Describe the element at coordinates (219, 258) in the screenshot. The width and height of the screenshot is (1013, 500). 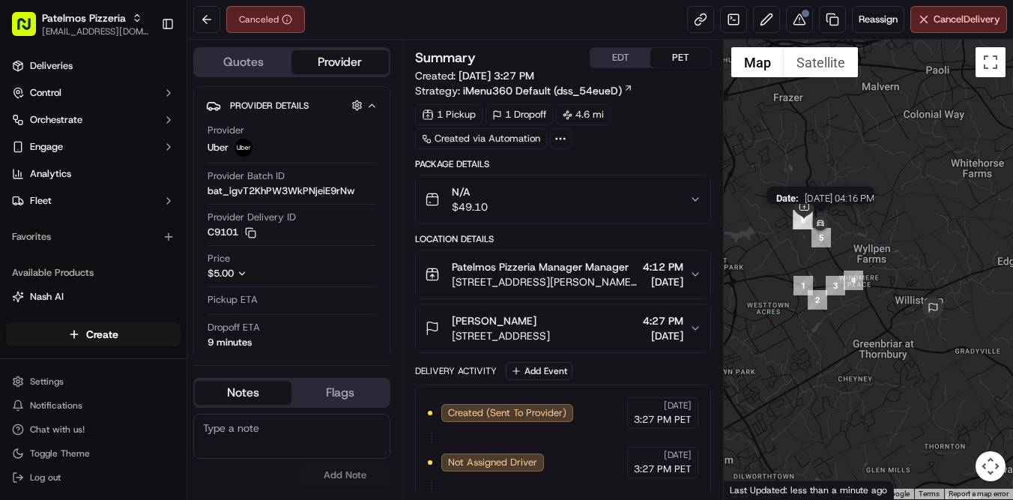
I see `span: Price` at that location.